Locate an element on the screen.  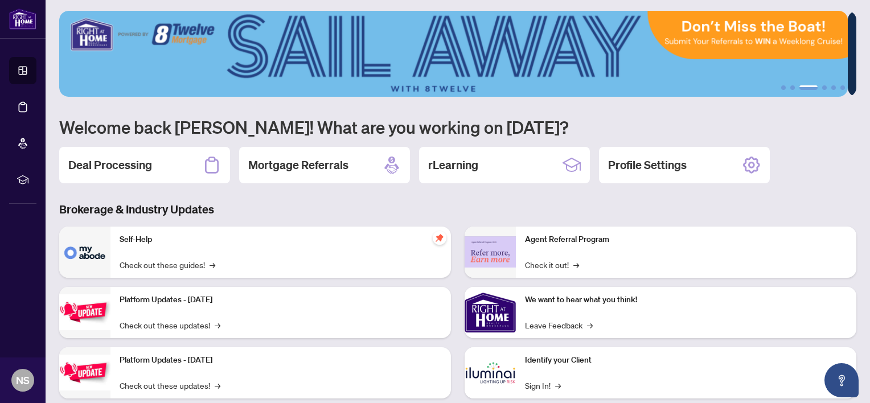
a: Sign In!→ is located at coordinates (543, 386).